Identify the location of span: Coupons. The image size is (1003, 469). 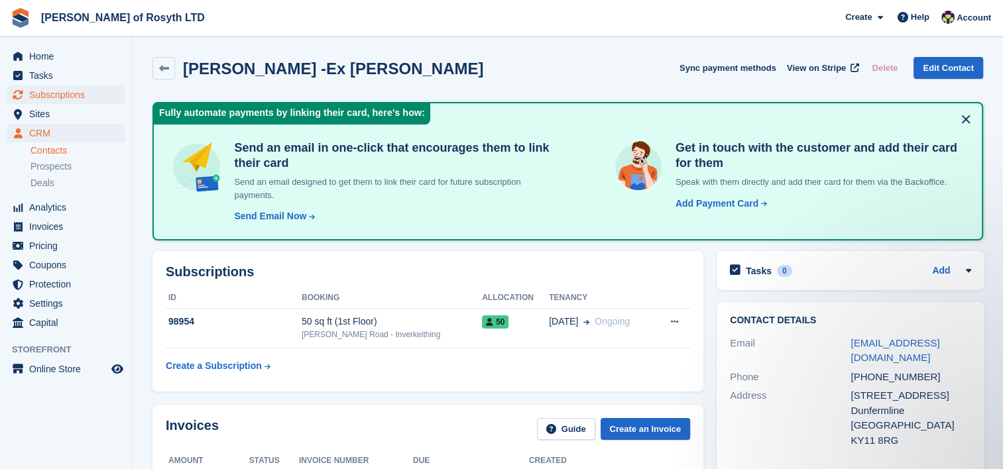
(69, 265).